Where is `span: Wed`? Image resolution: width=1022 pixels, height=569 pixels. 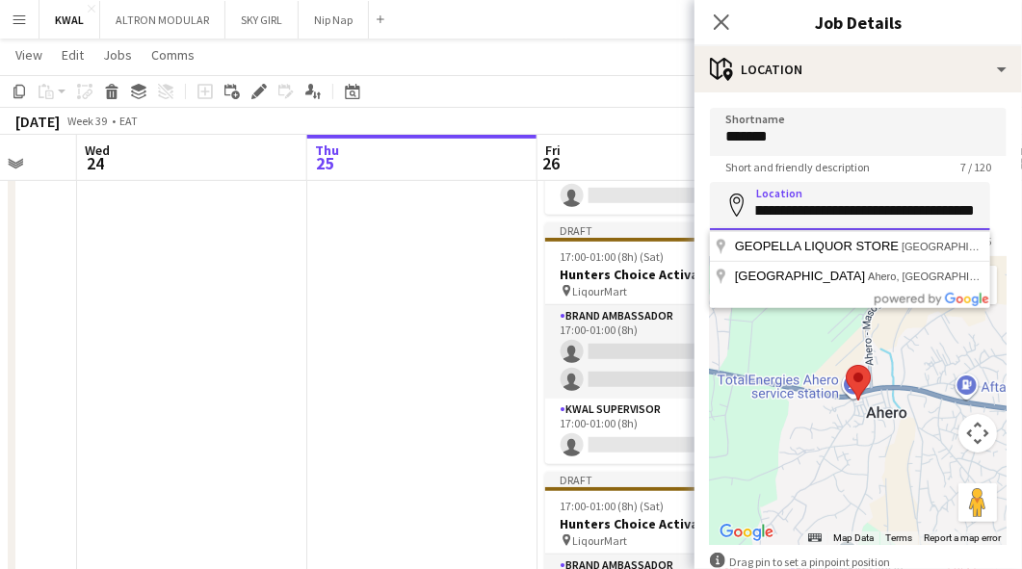
span: Wed is located at coordinates (97, 150).